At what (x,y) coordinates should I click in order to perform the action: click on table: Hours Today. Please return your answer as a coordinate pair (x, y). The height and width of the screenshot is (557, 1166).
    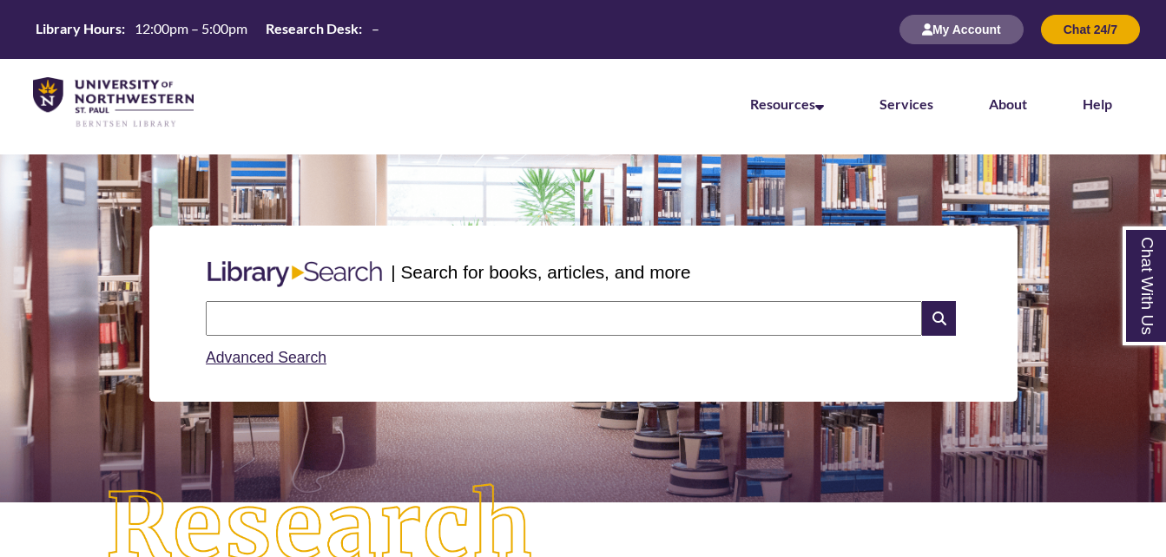
    Looking at the image, I should click on (207, 29).